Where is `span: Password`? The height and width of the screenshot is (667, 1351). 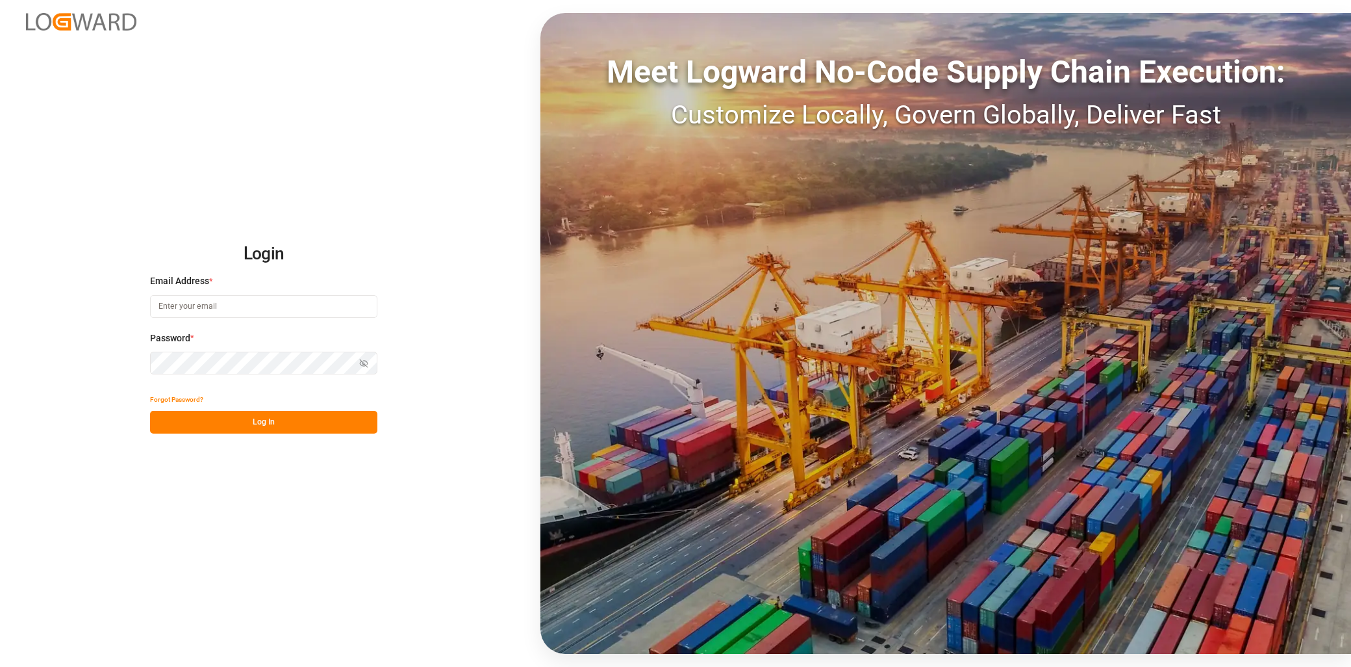 span: Password is located at coordinates (170, 338).